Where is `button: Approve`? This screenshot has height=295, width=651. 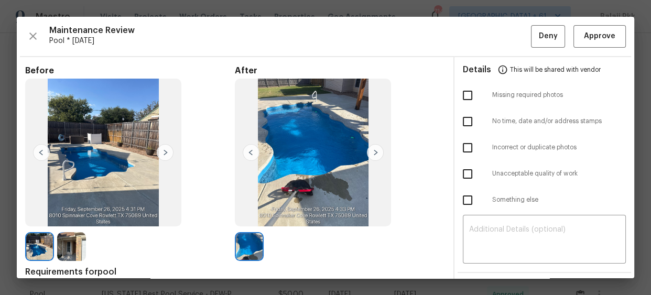
button: Approve is located at coordinates (599, 36).